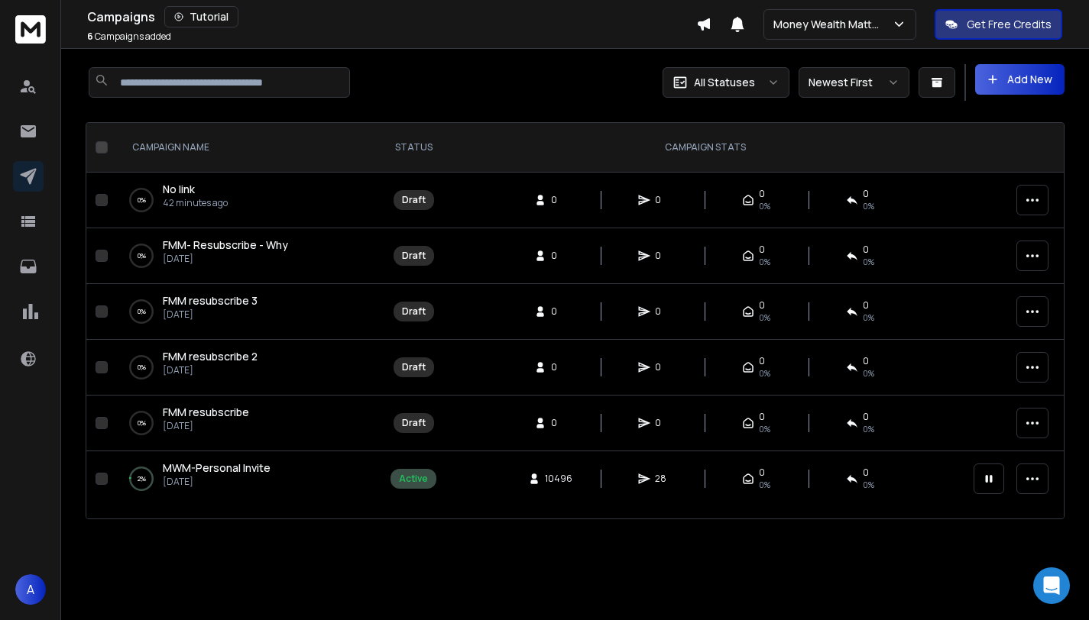 The height and width of the screenshot is (620, 1089). What do you see at coordinates (225, 245) in the screenshot?
I see `a: FMM- Resubscribe - Why` at bounding box center [225, 245].